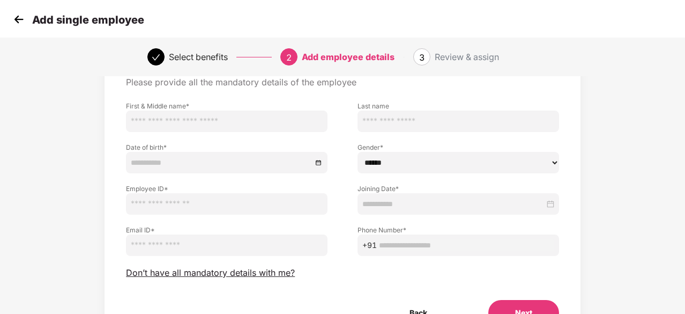  Describe the element at coordinates (422, 57) in the screenshot. I see `span: 3` at that location.